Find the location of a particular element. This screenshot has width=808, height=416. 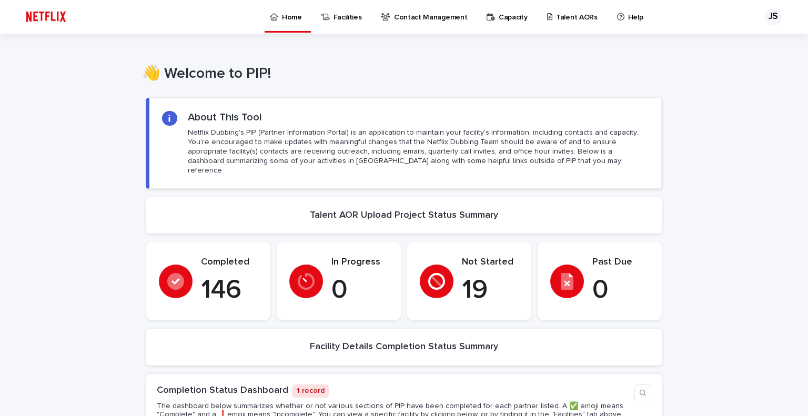

p: In Progress is located at coordinates (360, 262).